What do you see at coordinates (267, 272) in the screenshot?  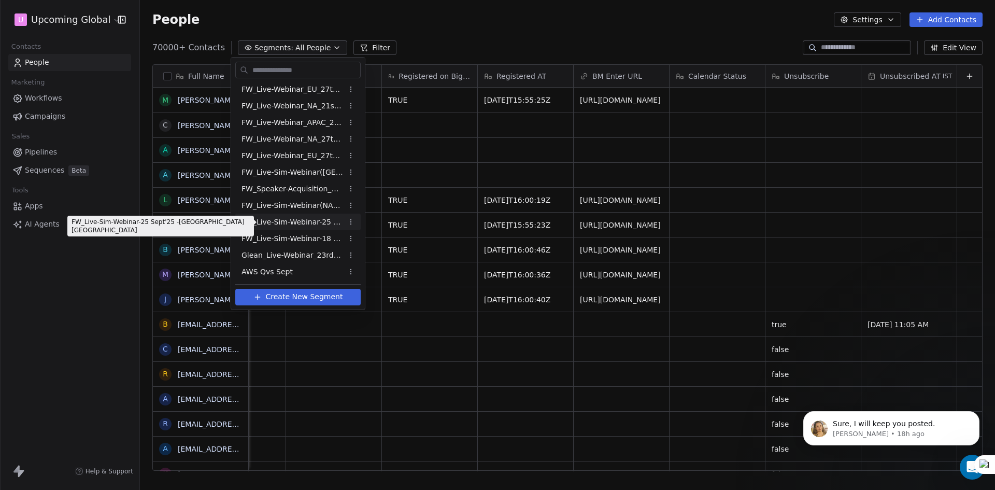 I see `span: AWS Qvs Sept` at bounding box center [267, 272].